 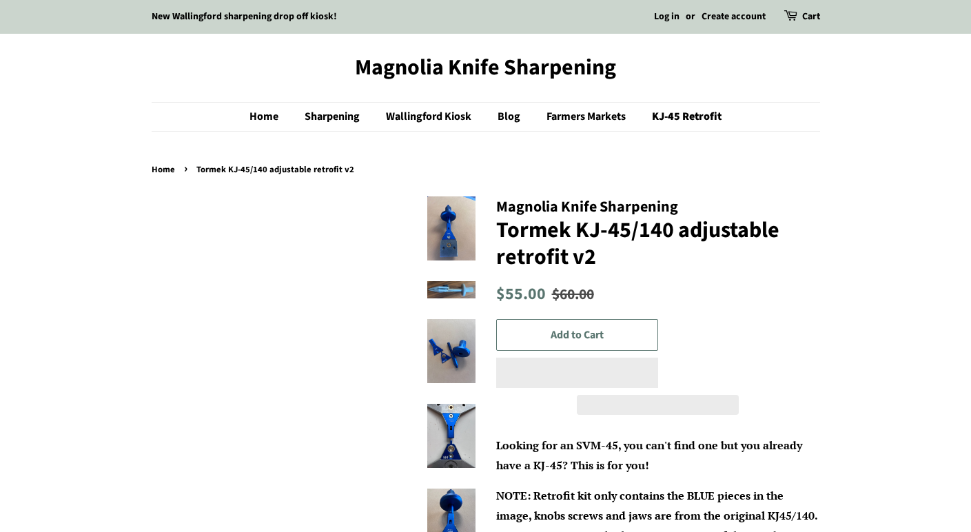 I want to click on a: Wallingford Kiosk, so click(x=430, y=117).